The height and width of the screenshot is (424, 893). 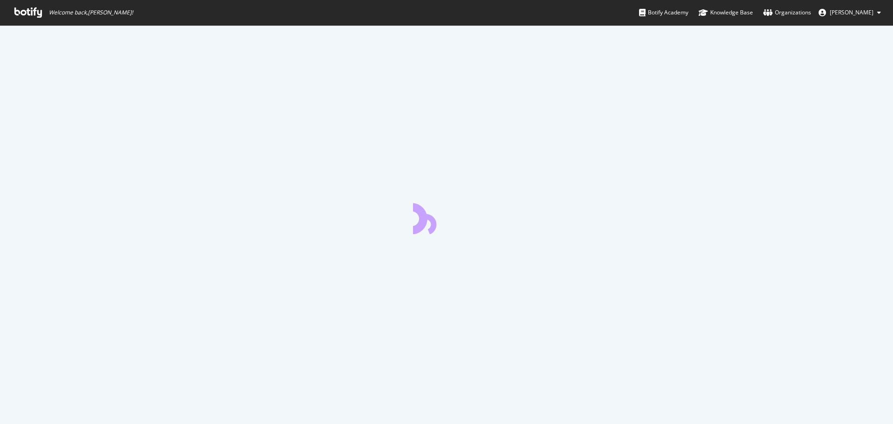 I want to click on span: Steven De Moor, so click(x=852, y=12).